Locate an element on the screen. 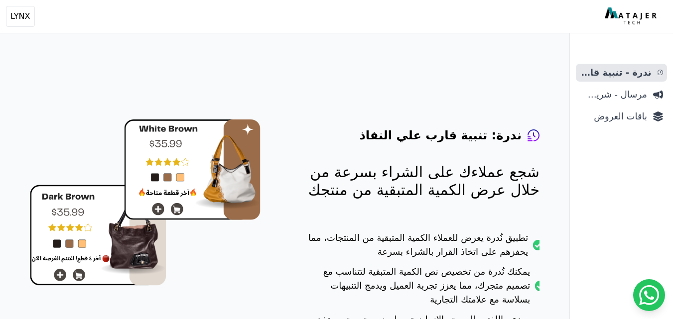 Image resolution: width=673 pixels, height=319 pixels. span: مرسال - شريط دعاية is located at coordinates (613, 95).